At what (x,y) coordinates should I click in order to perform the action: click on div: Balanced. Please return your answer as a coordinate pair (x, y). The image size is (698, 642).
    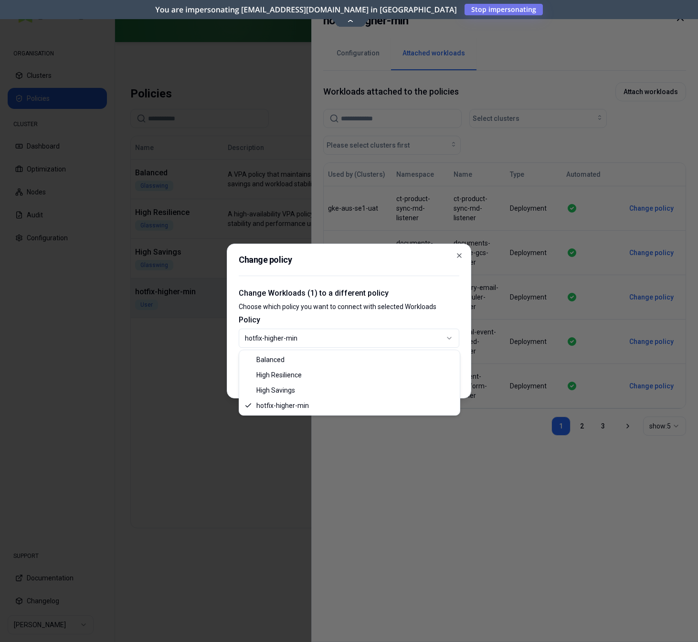
    Looking at the image, I should click on (350, 360).